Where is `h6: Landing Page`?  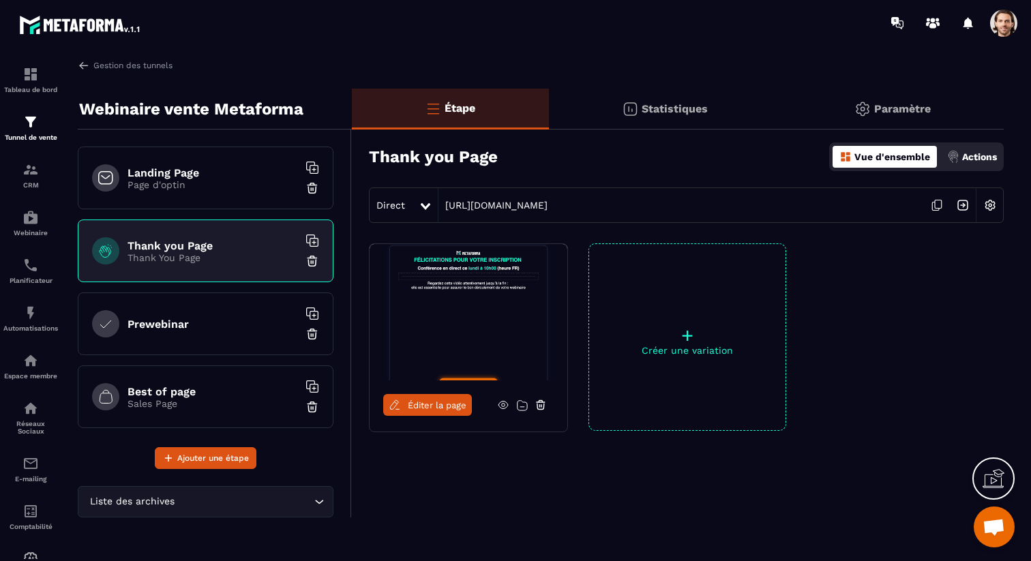 h6: Landing Page is located at coordinates (213, 173).